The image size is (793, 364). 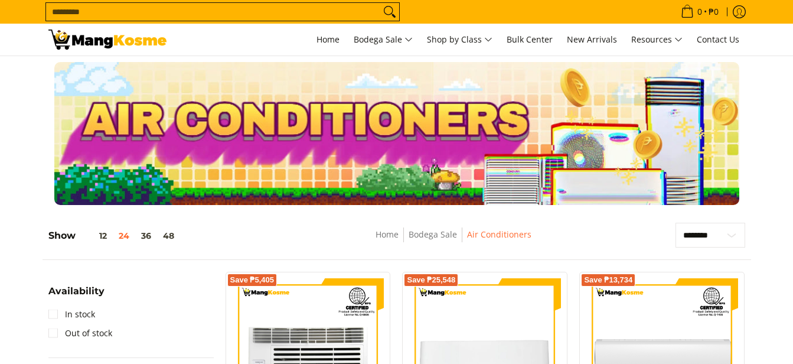 What do you see at coordinates (608, 280) in the screenshot?
I see `span: Save ₱13,734` at bounding box center [608, 280].